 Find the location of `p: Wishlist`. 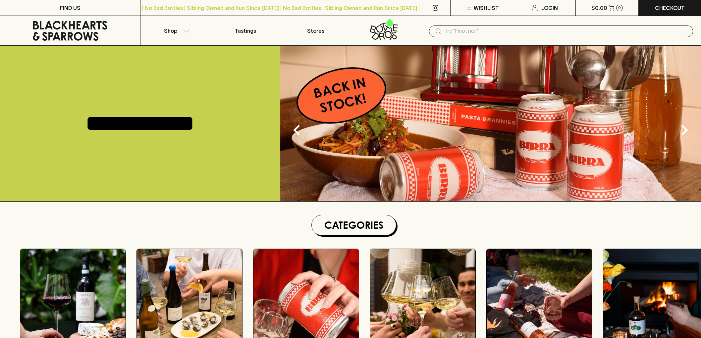

p: Wishlist is located at coordinates (486, 8).